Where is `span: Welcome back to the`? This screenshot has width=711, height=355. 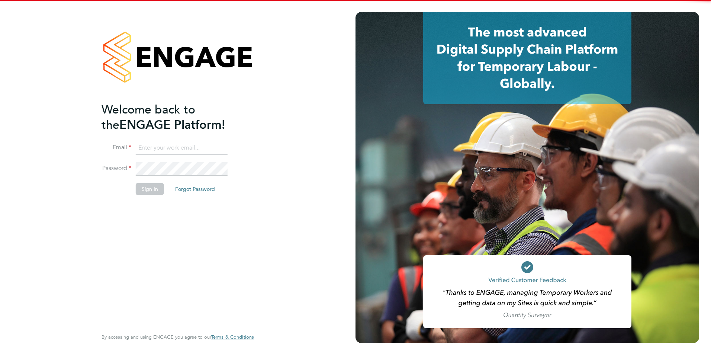
span: Welcome back to the is located at coordinates (148, 117).